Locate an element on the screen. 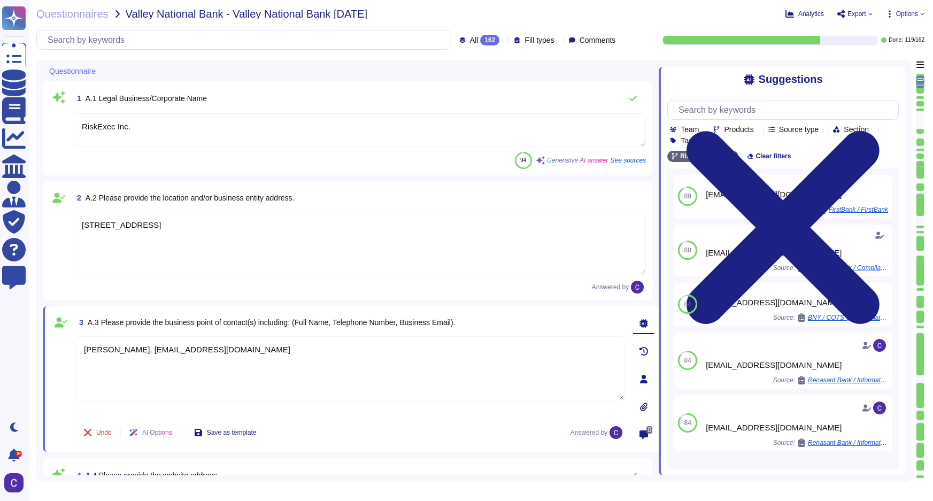 Image resolution: width=933 pixels, height=501 pixels. span: Options is located at coordinates (907, 14).